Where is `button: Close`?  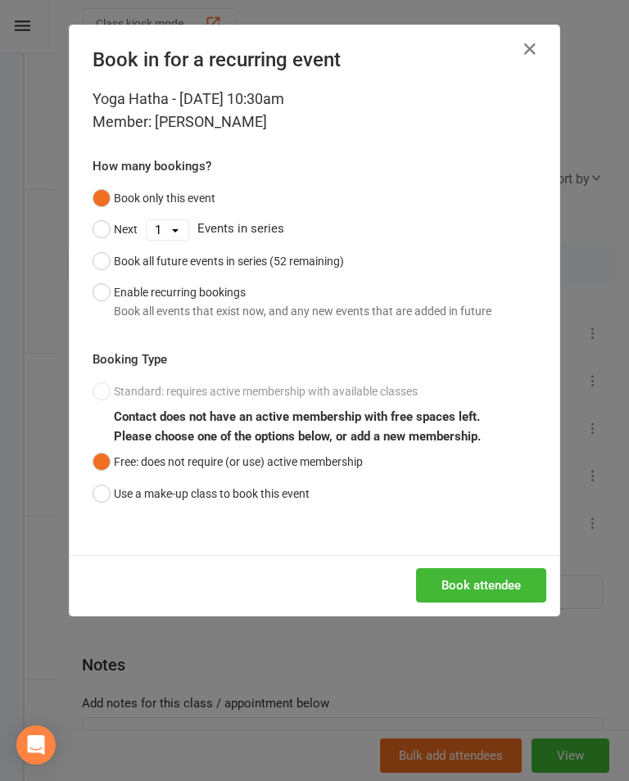 button: Close is located at coordinates (530, 49).